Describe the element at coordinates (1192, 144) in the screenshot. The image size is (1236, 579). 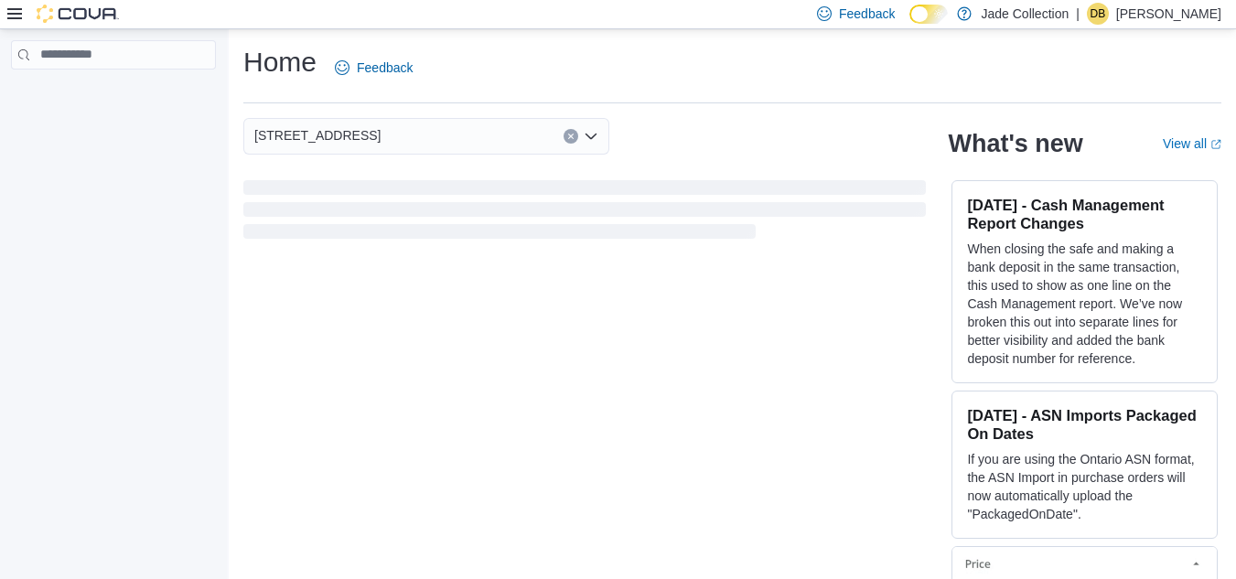
I see `a: View allExternal link` at that location.